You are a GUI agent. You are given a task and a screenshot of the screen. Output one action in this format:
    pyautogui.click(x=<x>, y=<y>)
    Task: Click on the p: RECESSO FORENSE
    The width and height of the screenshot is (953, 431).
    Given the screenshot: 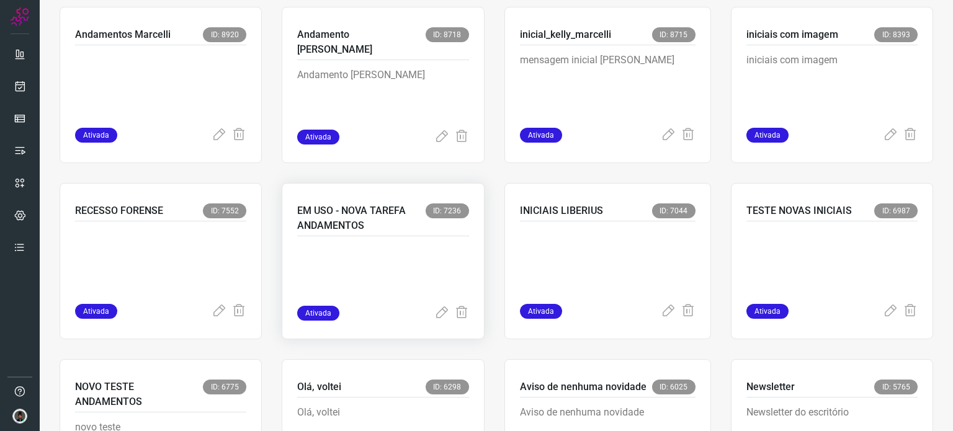 What is the action you would take?
    pyautogui.click(x=119, y=211)
    